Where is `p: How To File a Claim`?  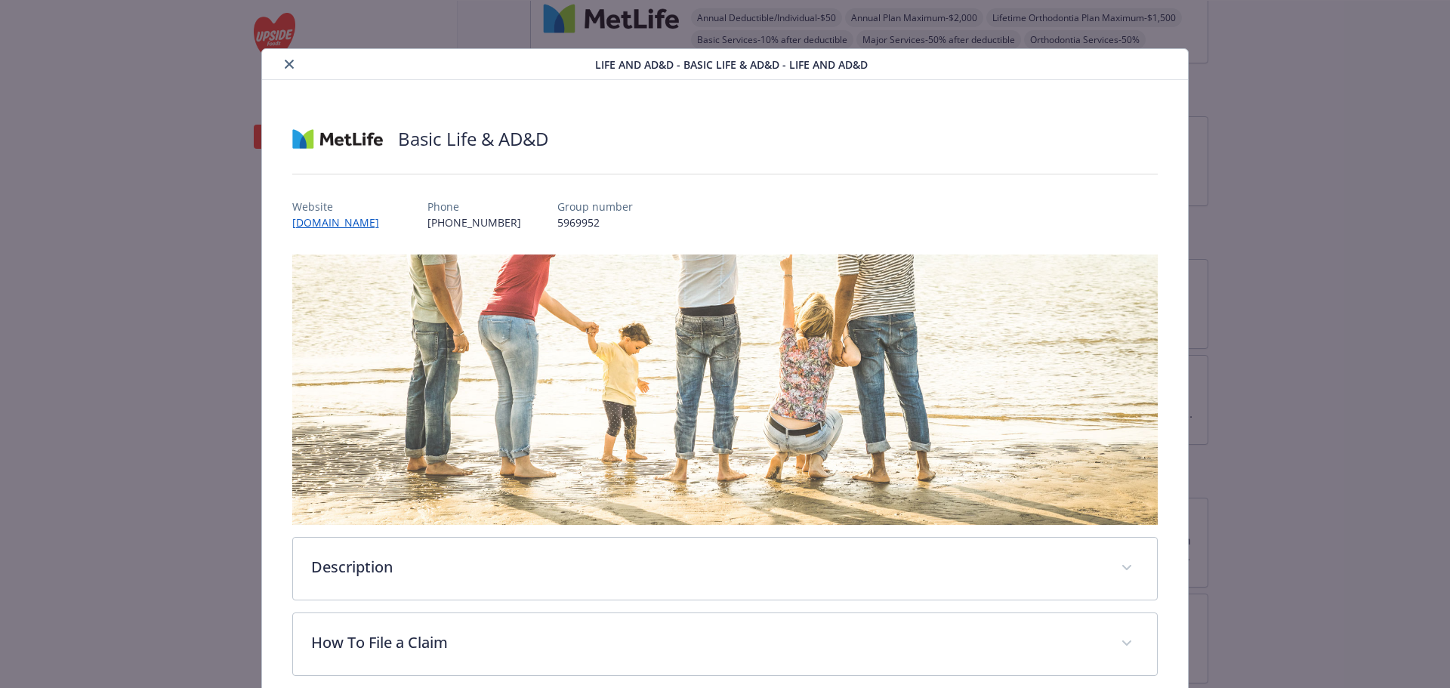 p: How To File a Claim is located at coordinates (707, 642).